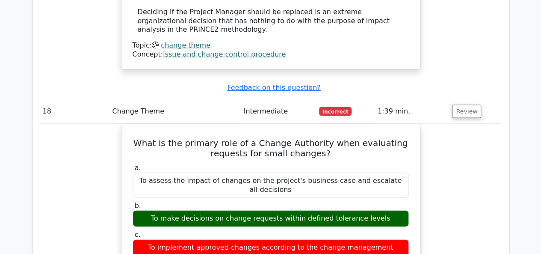 This screenshot has width=541, height=254. Describe the element at coordinates (335, 111) in the screenshot. I see `span: Incorrect` at that location.